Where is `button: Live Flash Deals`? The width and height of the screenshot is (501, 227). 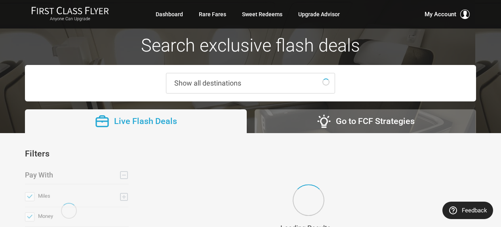
button: Live Flash Deals is located at coordinates (135, 121).